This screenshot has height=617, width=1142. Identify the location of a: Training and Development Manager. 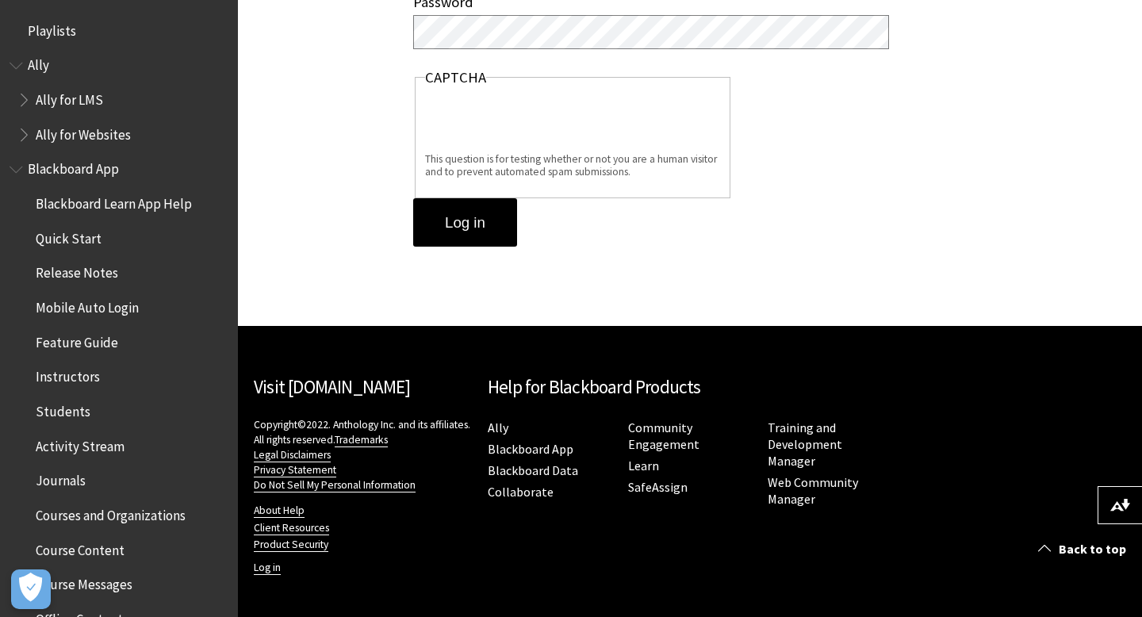
(805, 444).